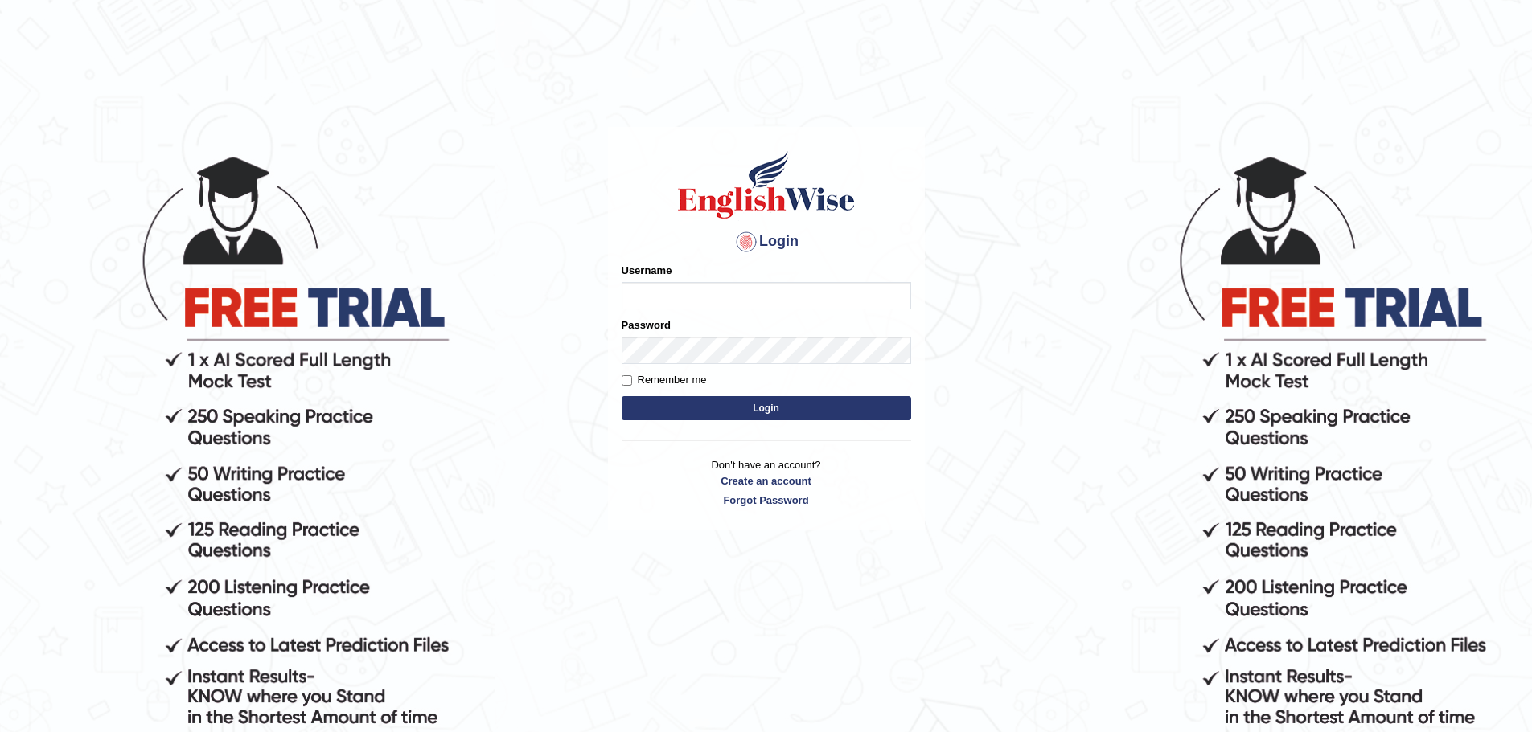 This screenshot has height=732, width=1532. I want to click on label: Username, so click(646, 270).